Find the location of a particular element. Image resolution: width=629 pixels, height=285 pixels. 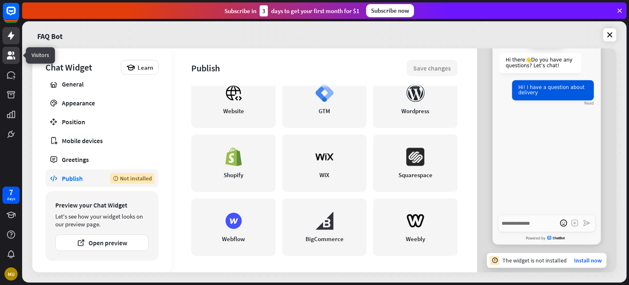

div: 7 is located at coordinates (11, 192).